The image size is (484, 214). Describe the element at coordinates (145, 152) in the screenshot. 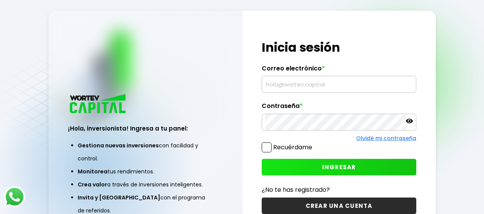

I see `li: con facilidad y control.` at that location.